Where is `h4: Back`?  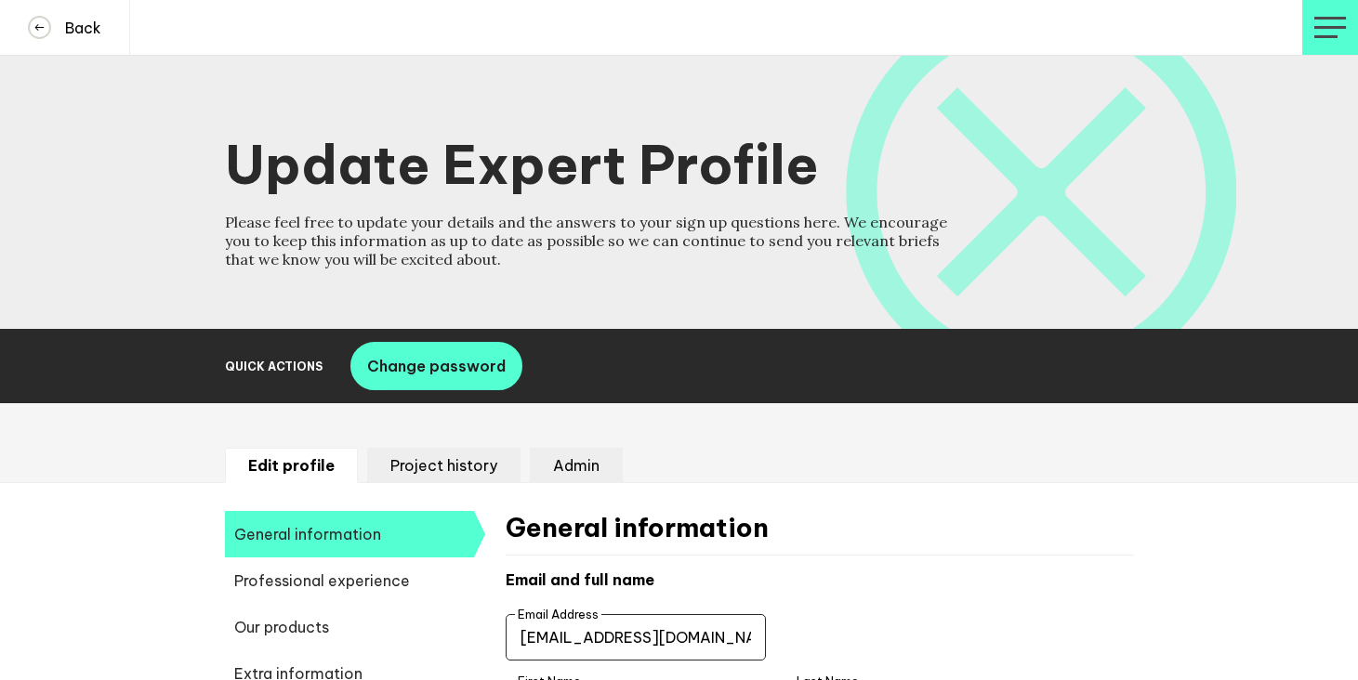
h4: Back is located at coordinates (76, 28).